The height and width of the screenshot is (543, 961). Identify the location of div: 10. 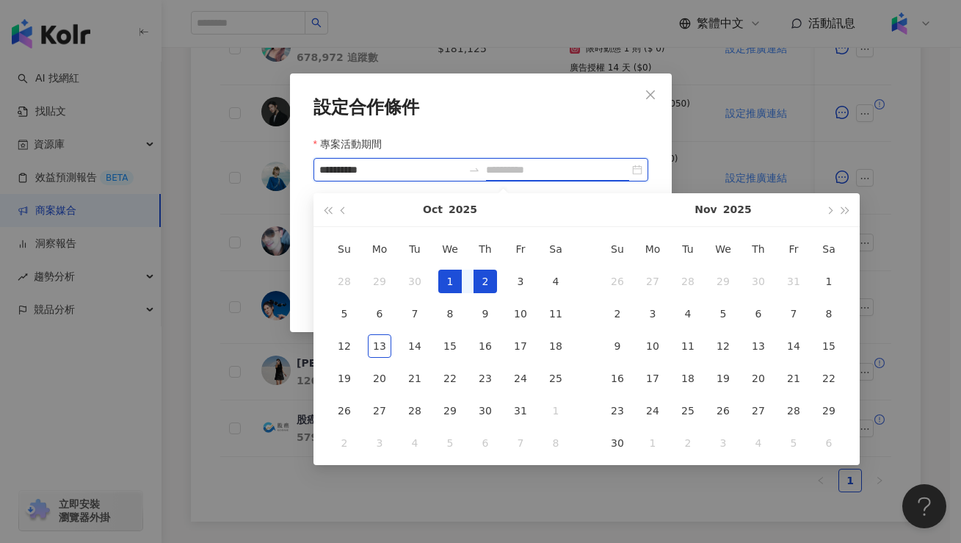
(653, 346).